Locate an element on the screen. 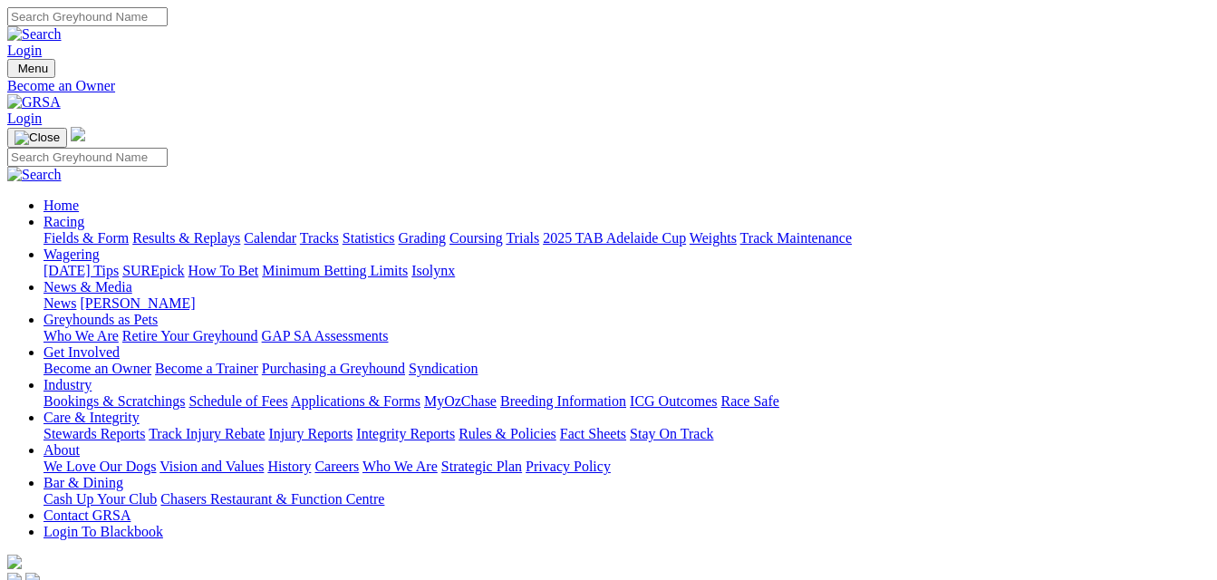 The image size is (1217, 580). a: Cash Up Your Club is located at coordinates (100, 499).